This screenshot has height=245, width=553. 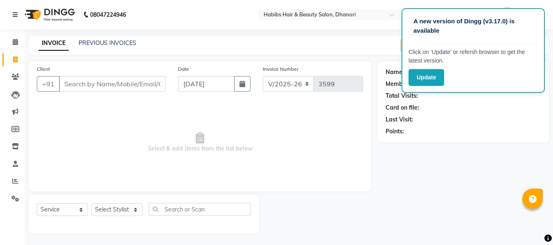 What do you see at coordinates (200, 142) in the screenshot?
I see `span: Select & add items from the list below` at bounding box center [200, 142].